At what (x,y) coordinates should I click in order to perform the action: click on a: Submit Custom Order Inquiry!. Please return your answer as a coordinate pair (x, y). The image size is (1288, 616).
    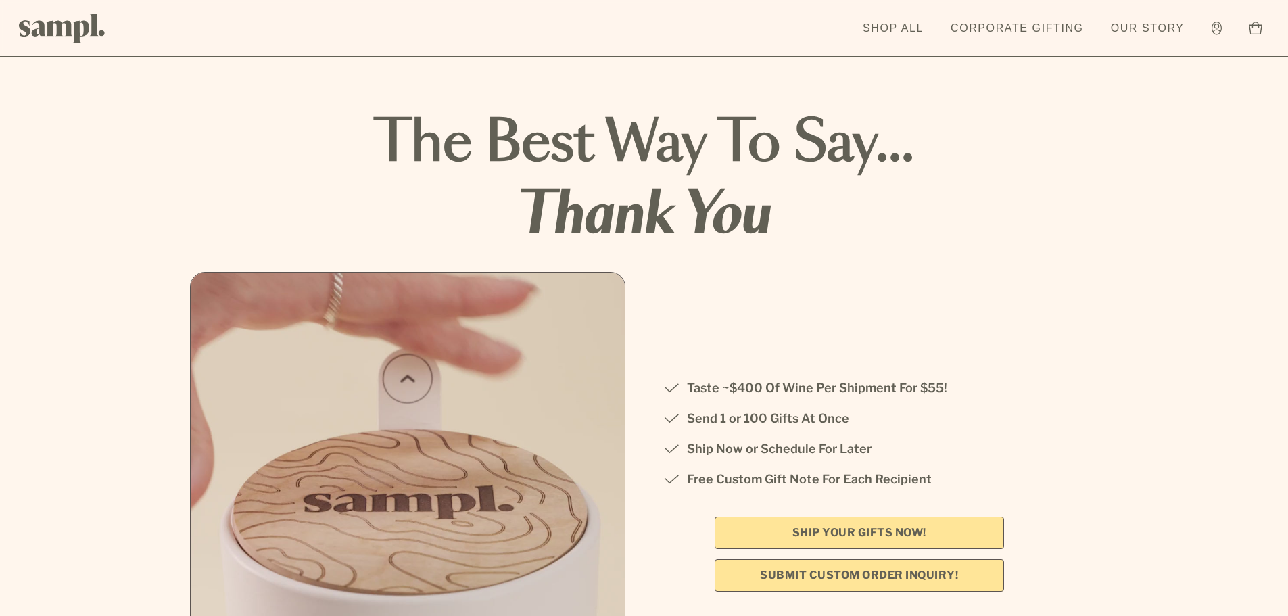
    Looking at the image, I should click on (859, 575).